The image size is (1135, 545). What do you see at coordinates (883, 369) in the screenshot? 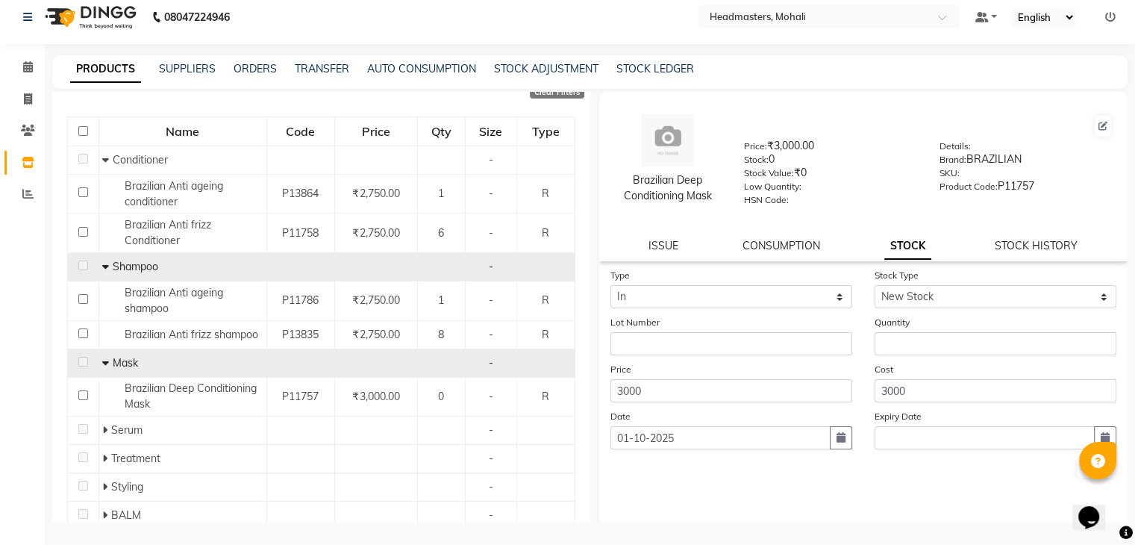
I see `label: Cost` at bounding box center [883, 369].